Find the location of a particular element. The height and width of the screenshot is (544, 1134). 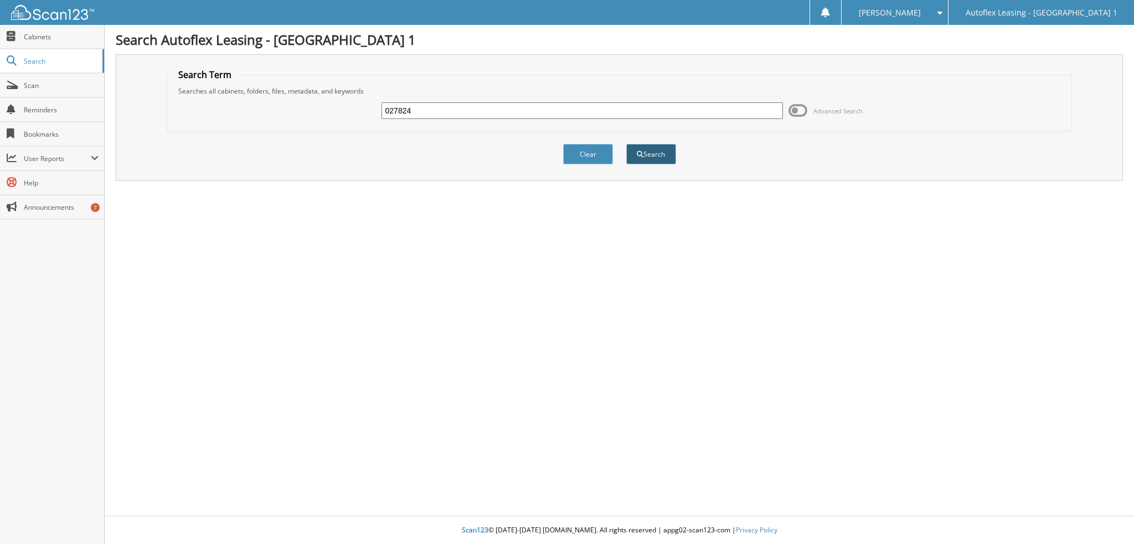

span: Help is located at coordinates (61, 183).